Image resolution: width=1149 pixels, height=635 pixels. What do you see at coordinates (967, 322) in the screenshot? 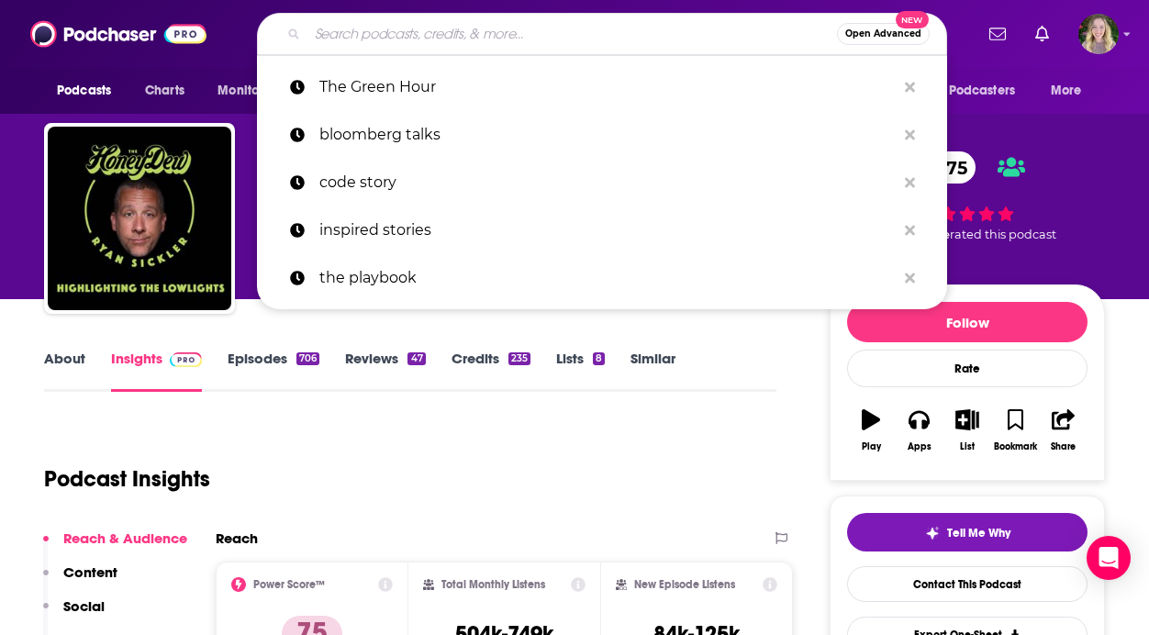
I see `button: Follow` at bounding box center [967, 322].